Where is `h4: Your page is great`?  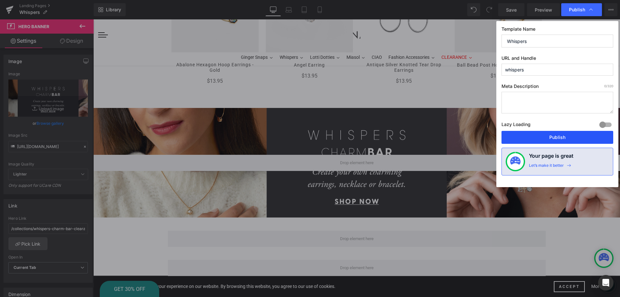 h4: Your page is great is located at coordinates (551, 157).